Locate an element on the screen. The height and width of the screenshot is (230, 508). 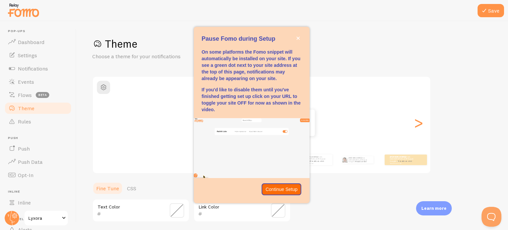
span: Push Data is located at coordinates (30, 162).